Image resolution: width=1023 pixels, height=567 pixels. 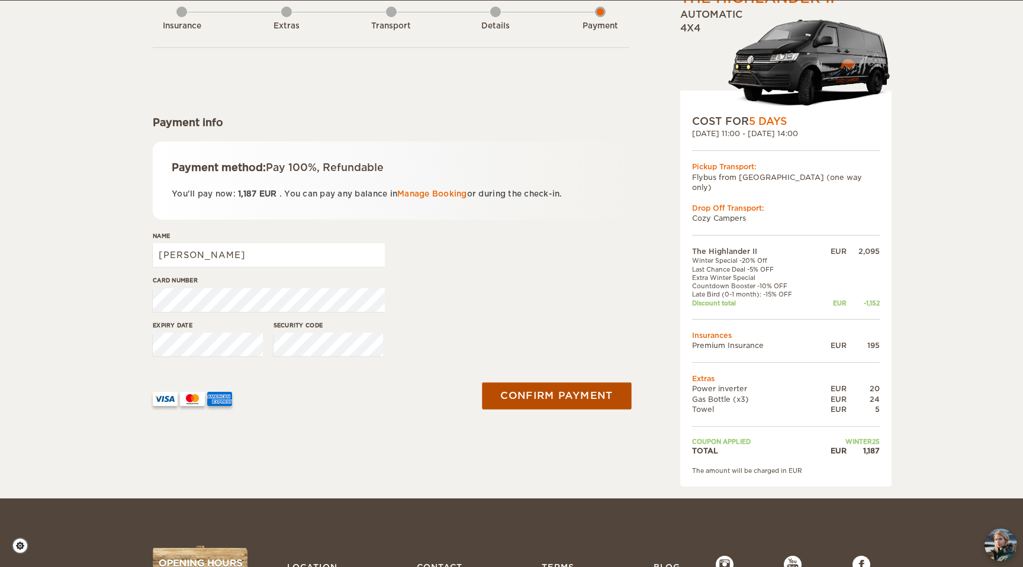 What do you see at coordinates (268, 194) in the screenshot?
I see `span: EUR` at bounding box center [268, 194].